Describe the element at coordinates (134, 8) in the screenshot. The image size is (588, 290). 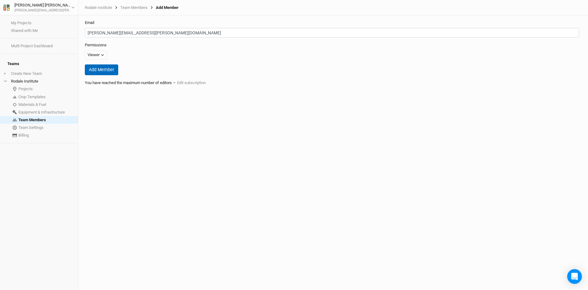
I see `a: Team Members` at that location.